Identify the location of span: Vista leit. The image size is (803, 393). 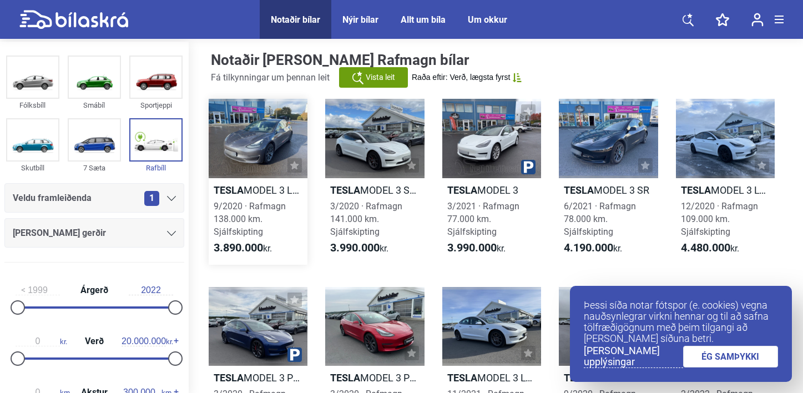
(380, 77).